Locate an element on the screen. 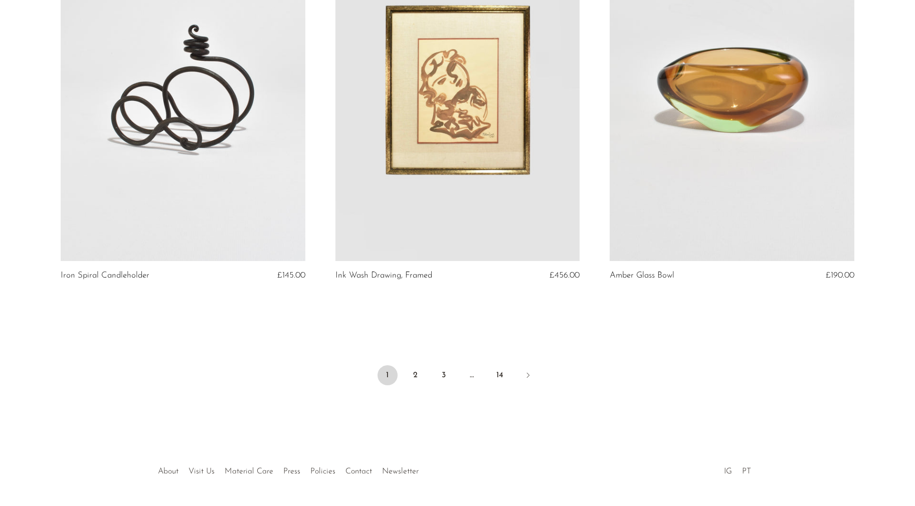 This screenshot has width=915, height=506. a: IG is located at coordinates (728, 472).